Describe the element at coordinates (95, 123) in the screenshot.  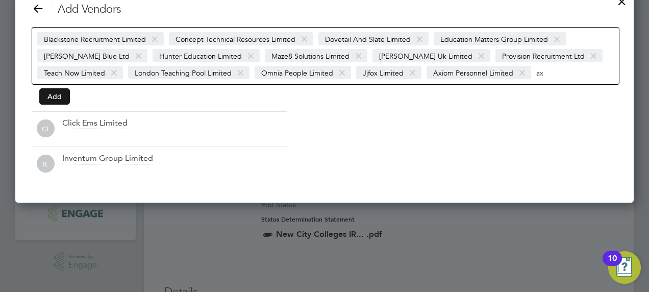
I see `div: Click Ems Limited` at that location.